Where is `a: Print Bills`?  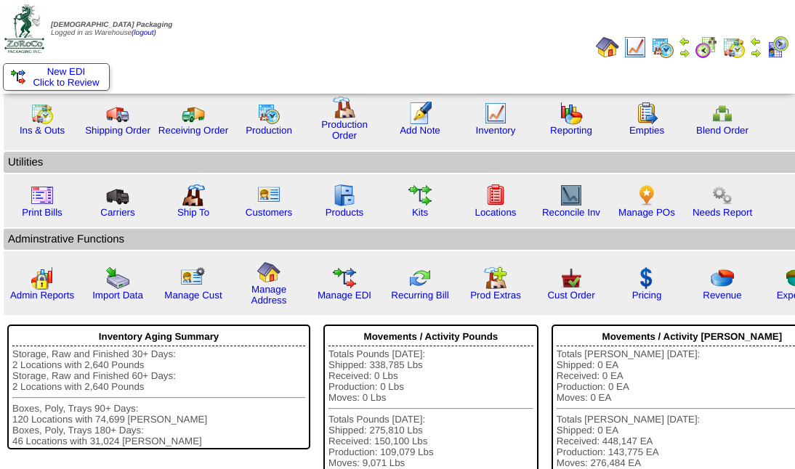
a: Print Bills is located at coordinates (42, 212).